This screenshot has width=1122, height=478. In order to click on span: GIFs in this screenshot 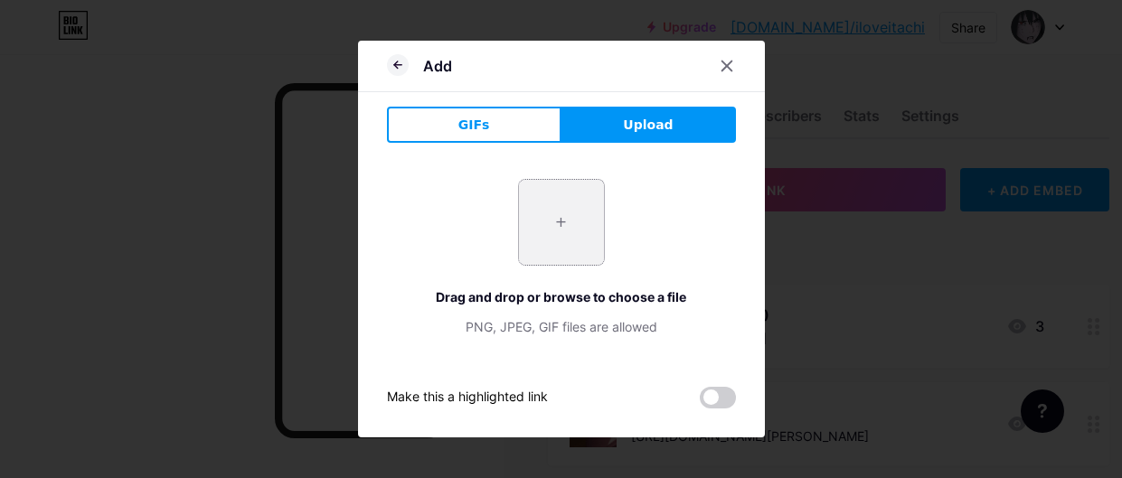, I will do `click(474, 125)`.